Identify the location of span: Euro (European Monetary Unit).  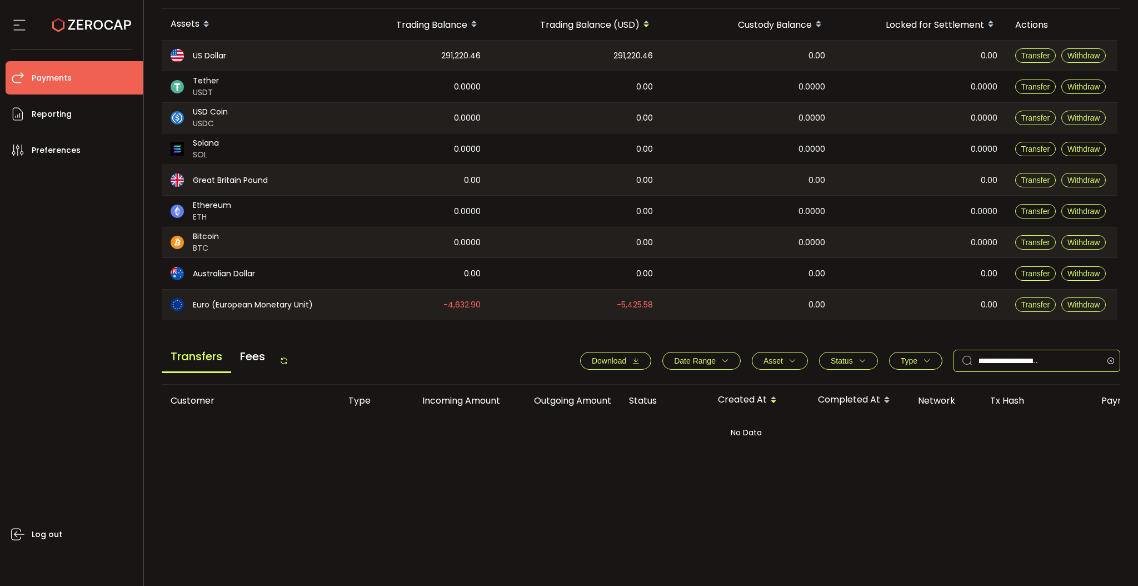
(253, 304).